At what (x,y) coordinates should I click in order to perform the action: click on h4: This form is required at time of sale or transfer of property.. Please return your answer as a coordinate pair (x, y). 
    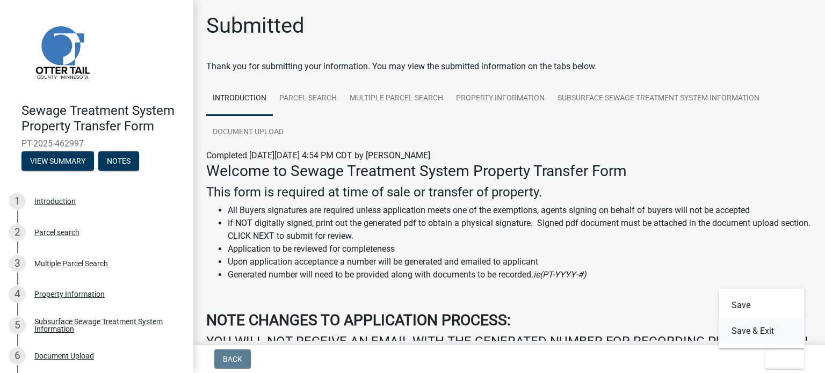
    Looking at the image, I should click on (509, 192).